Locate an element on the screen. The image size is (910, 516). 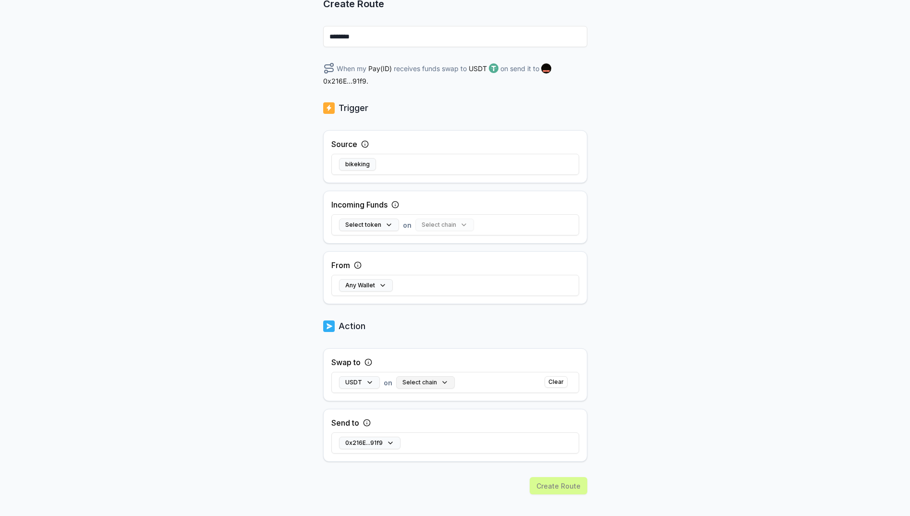
label: From is located at coordinates (341, 265).